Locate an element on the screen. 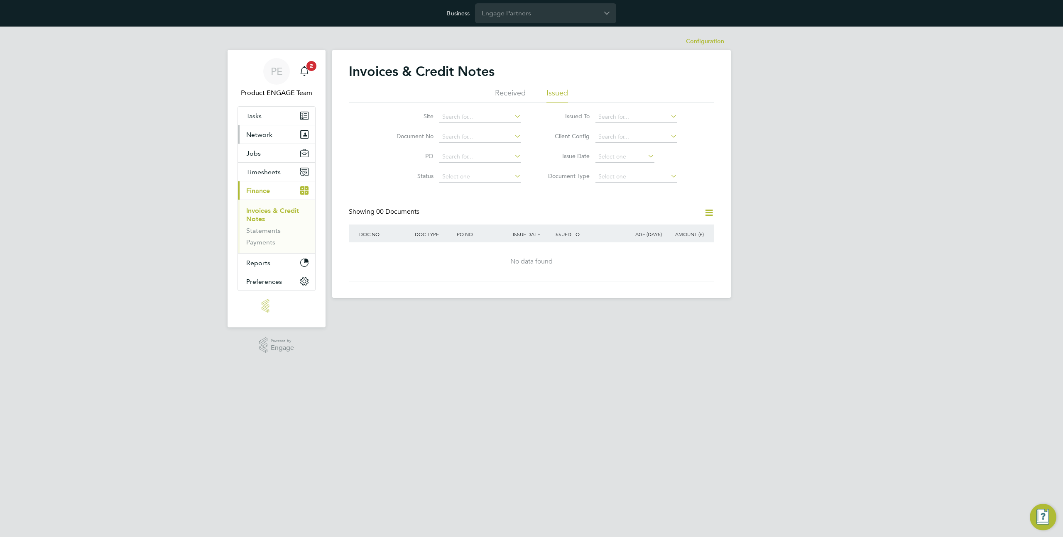 This screenshot has height=537, width=1063. span: Reports is located at coordinates (258, 263).